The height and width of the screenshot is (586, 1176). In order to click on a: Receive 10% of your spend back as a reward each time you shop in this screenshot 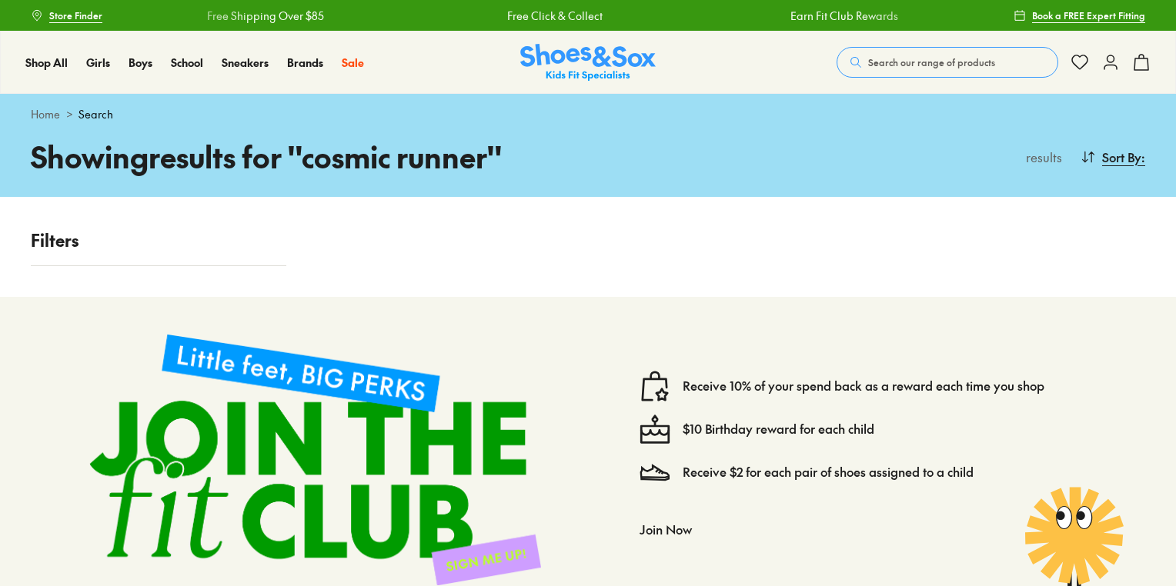, I will do `click(863, 386)`.